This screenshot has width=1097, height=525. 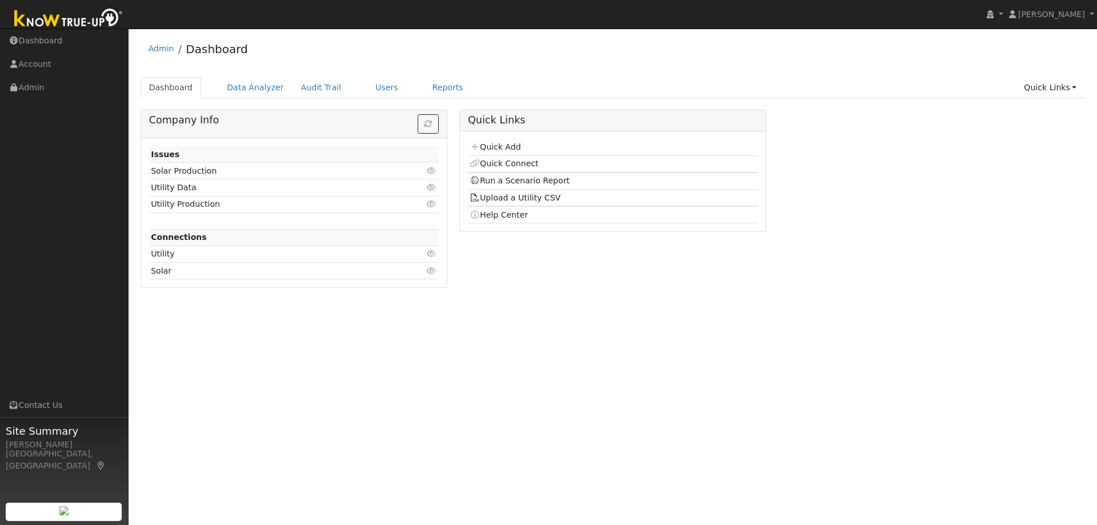 What do you see at coordinates (321, 87) in the screenshot?
I see `a: Audit Trail` at bounding box center [321, 87].